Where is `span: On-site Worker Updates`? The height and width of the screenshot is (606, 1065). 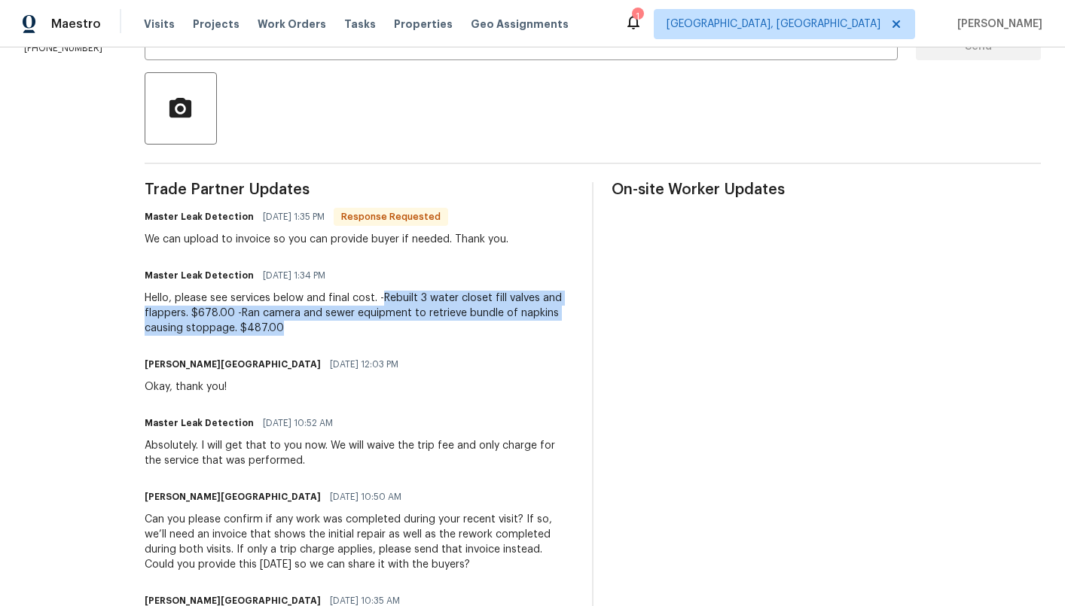 span: On-site Worker Updates is located at coordinates (826, 190).